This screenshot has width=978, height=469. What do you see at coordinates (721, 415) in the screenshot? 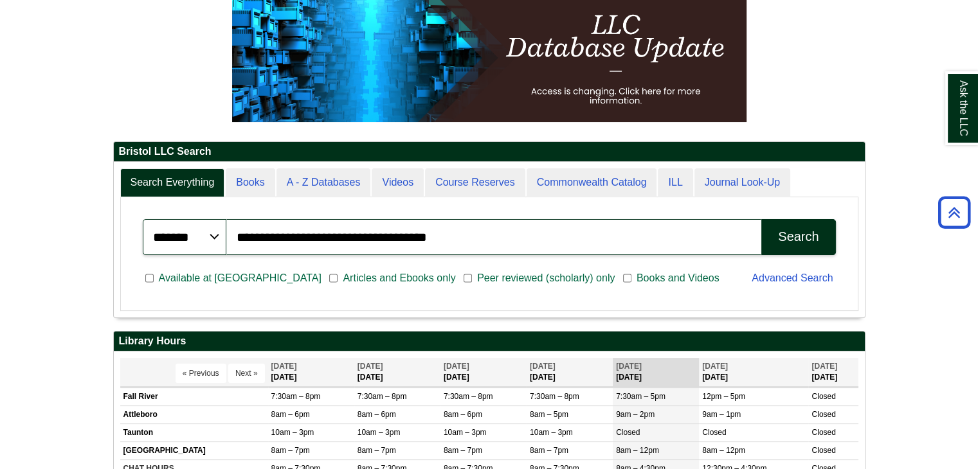
I see `span: 9am – 1pm` at bounding box center [721, 415].